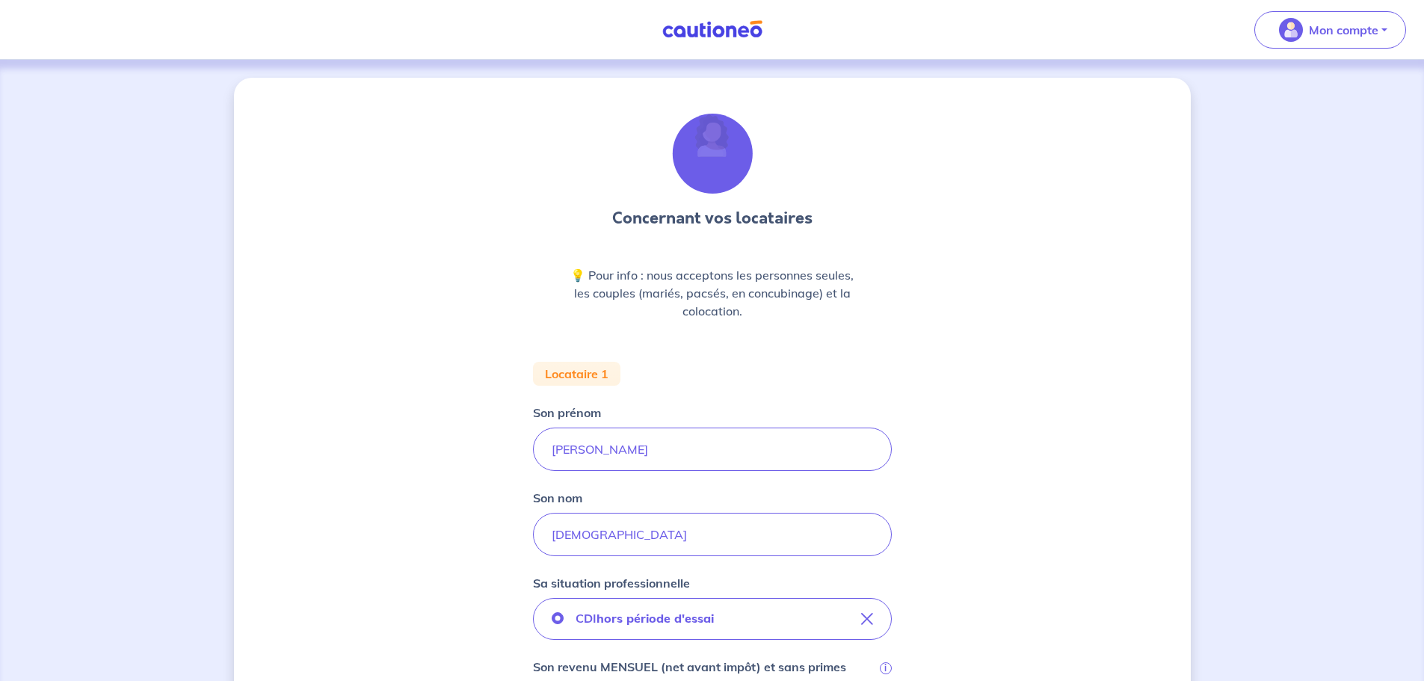 The width and height of the screenshot is (1424, 681). I want to click on img: illu_tenants.svg, so click(712, 154).